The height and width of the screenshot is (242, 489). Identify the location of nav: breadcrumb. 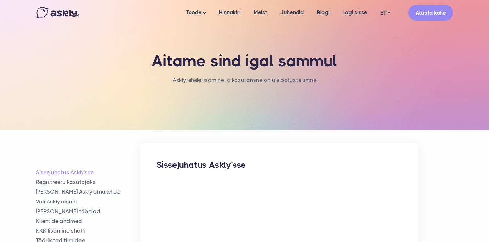
(245, 83).